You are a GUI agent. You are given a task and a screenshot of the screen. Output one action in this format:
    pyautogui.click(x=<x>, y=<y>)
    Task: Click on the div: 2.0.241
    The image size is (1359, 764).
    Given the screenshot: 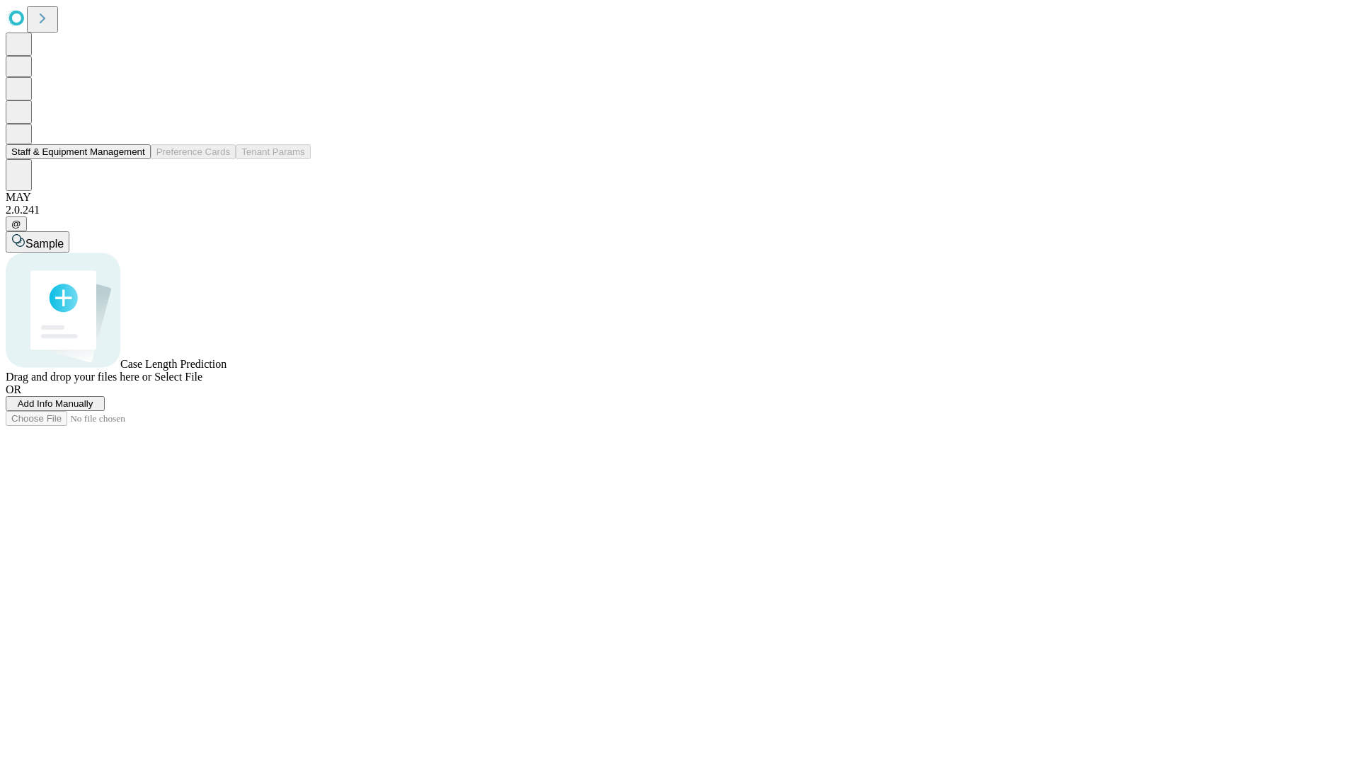 What is the action you would take?
    pyautogui.click(x=679, y=210)
    